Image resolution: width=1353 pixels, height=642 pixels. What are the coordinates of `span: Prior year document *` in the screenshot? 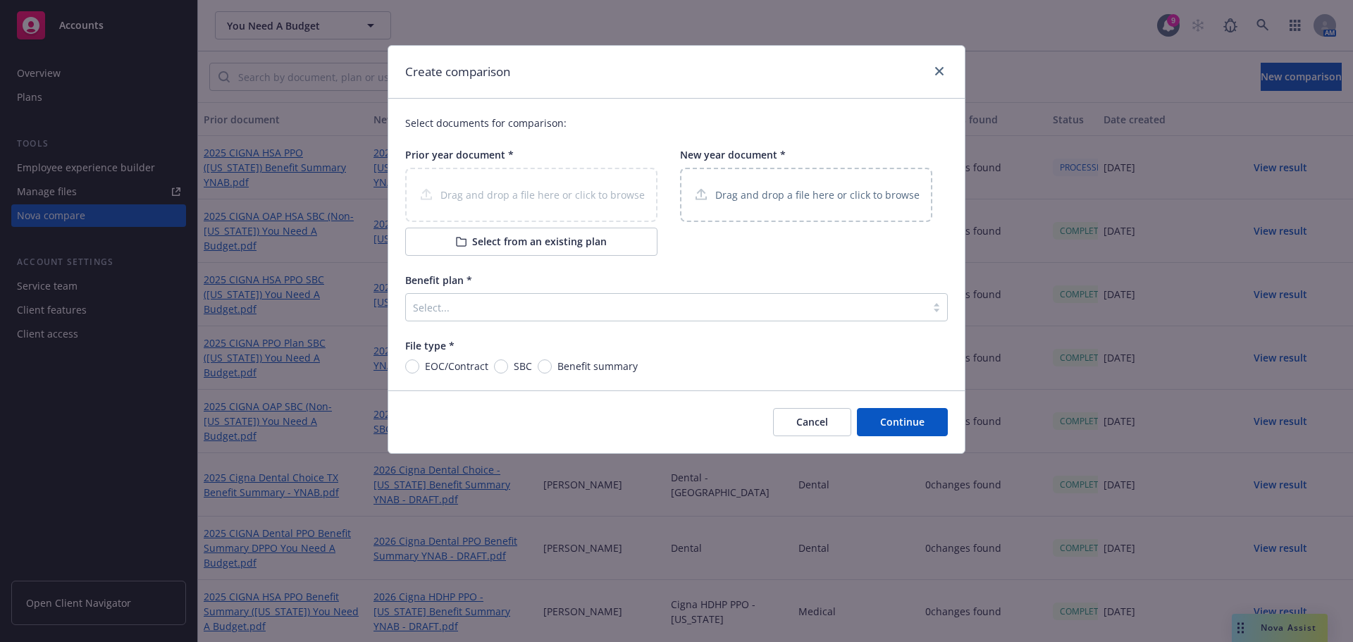 It's located at (459, 154).